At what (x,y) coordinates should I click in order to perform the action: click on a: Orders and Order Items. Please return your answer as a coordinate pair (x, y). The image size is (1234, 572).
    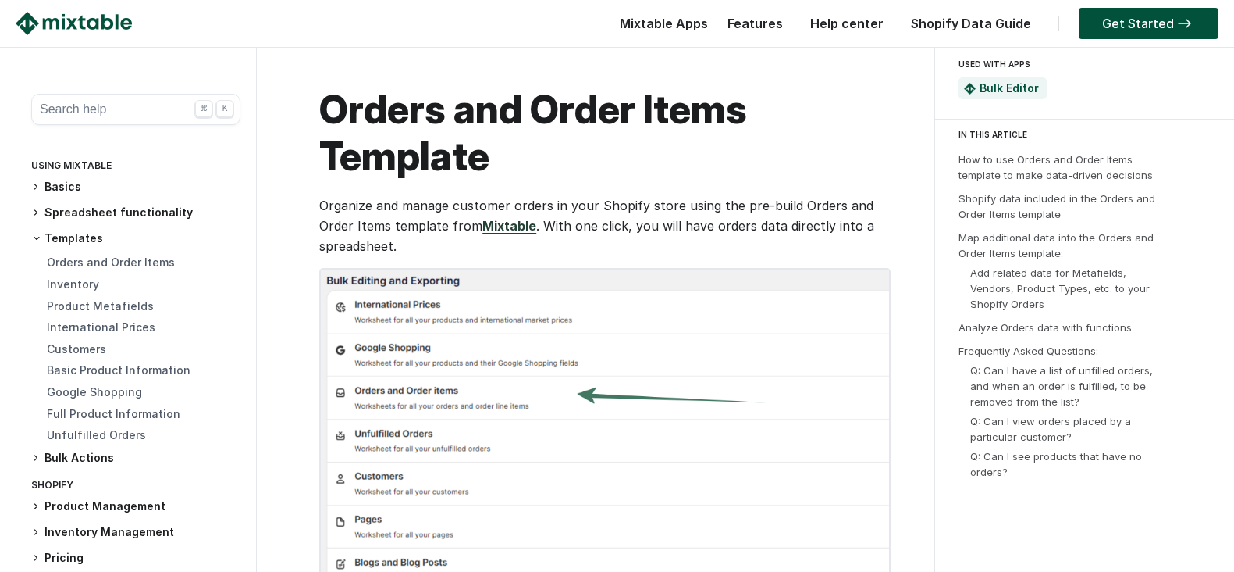
    Looking at the image, I should click on (111, 262).